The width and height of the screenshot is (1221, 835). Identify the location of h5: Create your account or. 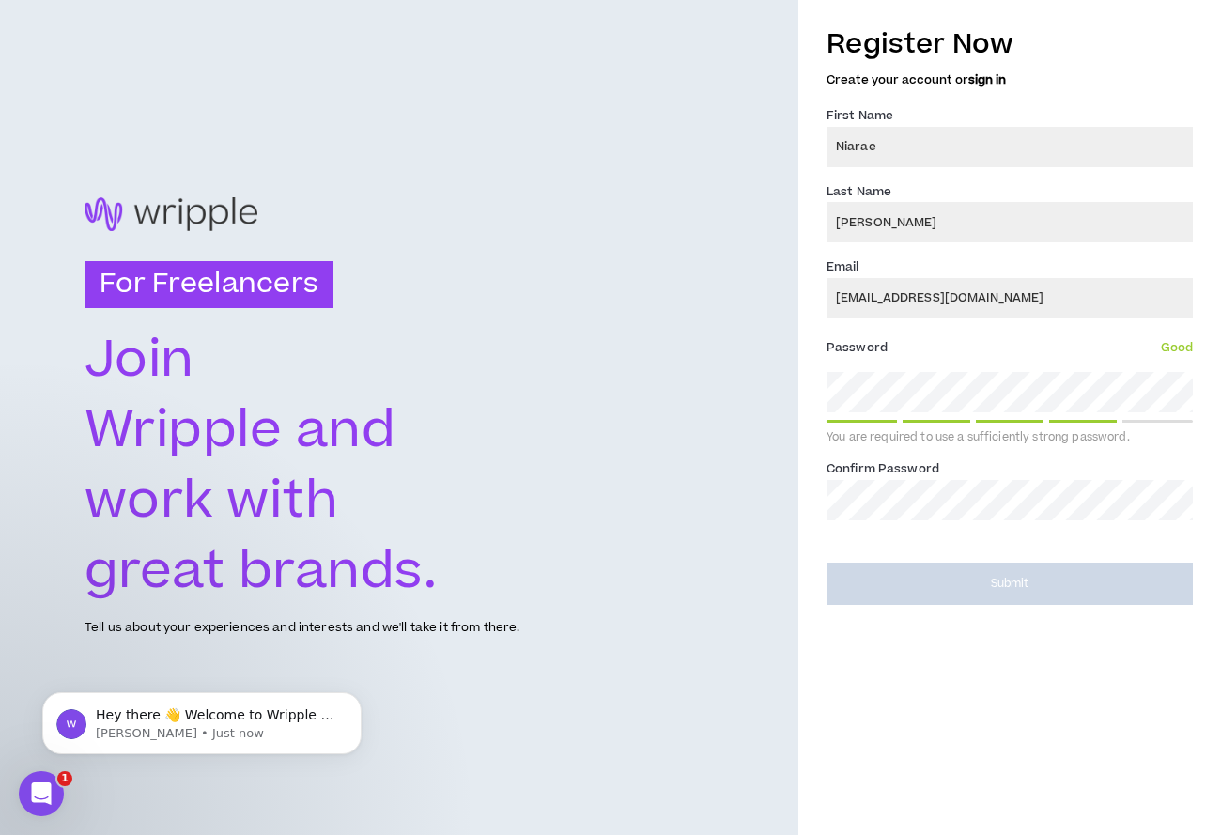
(1010, 80).